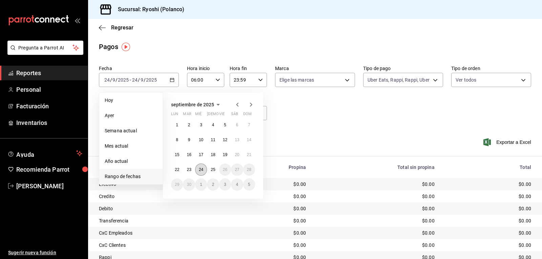 The image size is (542, 259). What do you see at coordinates (189, 125) in the screenshot?
I see `abbr: 2 de septiembre de 2025` at bounding box center [189, 125].